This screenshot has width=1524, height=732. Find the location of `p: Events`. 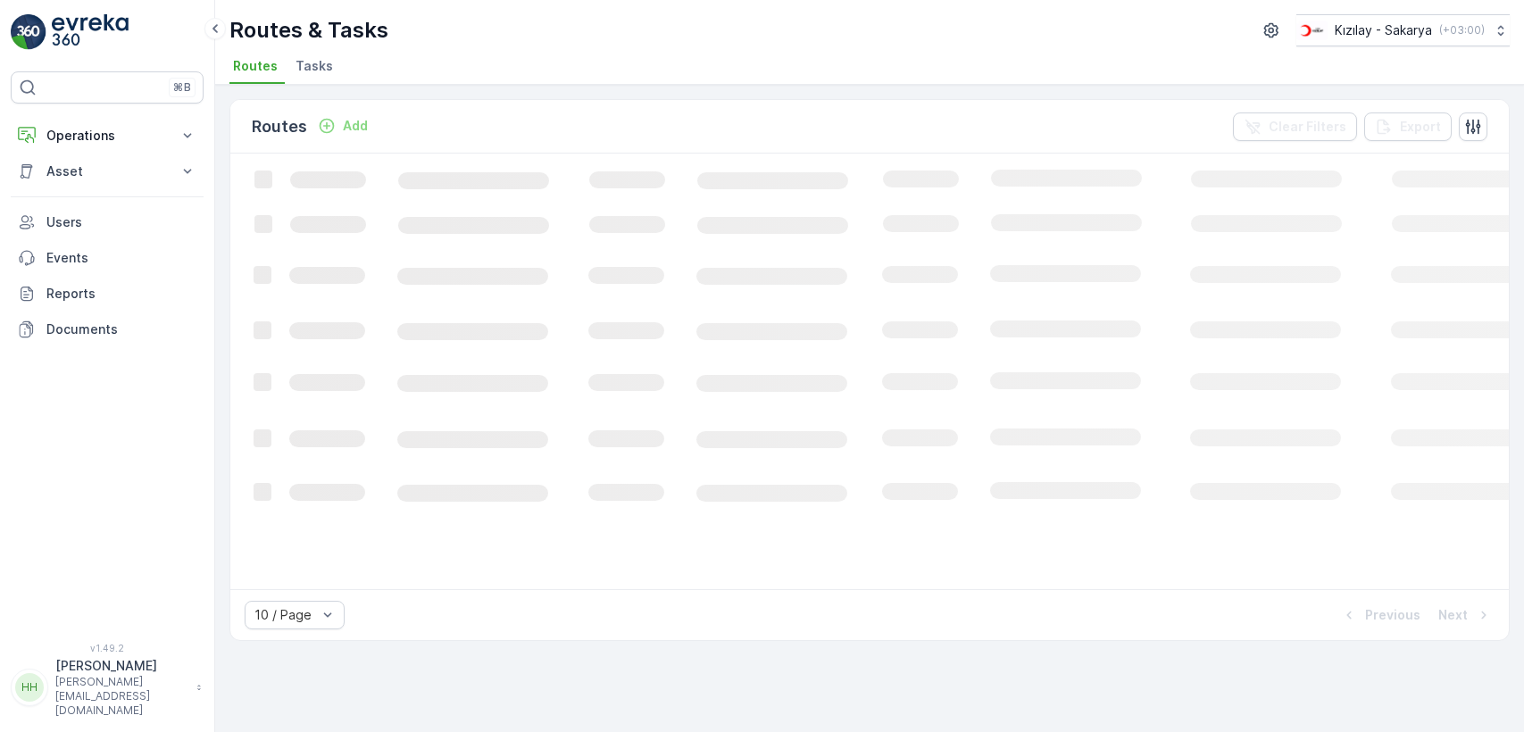

p: Events is located at coordinates (121, 258).